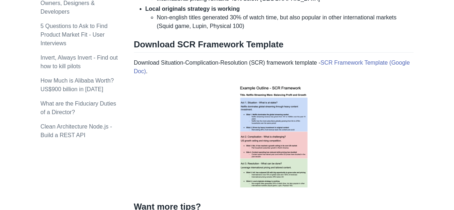  What do you see at coordinates (274, 137) in the screenshot?
I see `img: example scr template` at bounding box center [274, 137].